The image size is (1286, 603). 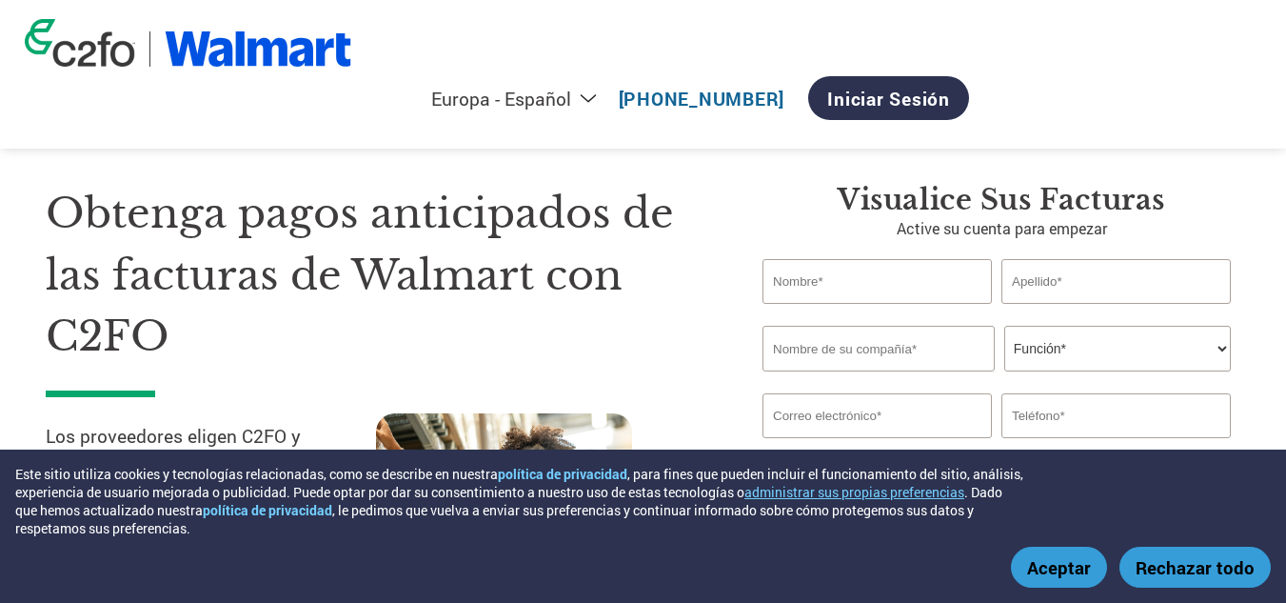 I want to click on button: administrar sus propias preferencias, so click(x=854, y=491).